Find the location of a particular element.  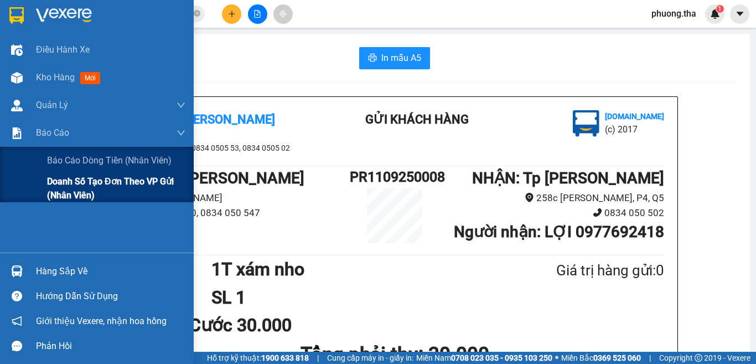

button: caret-down is located at coordinates (739, 14).